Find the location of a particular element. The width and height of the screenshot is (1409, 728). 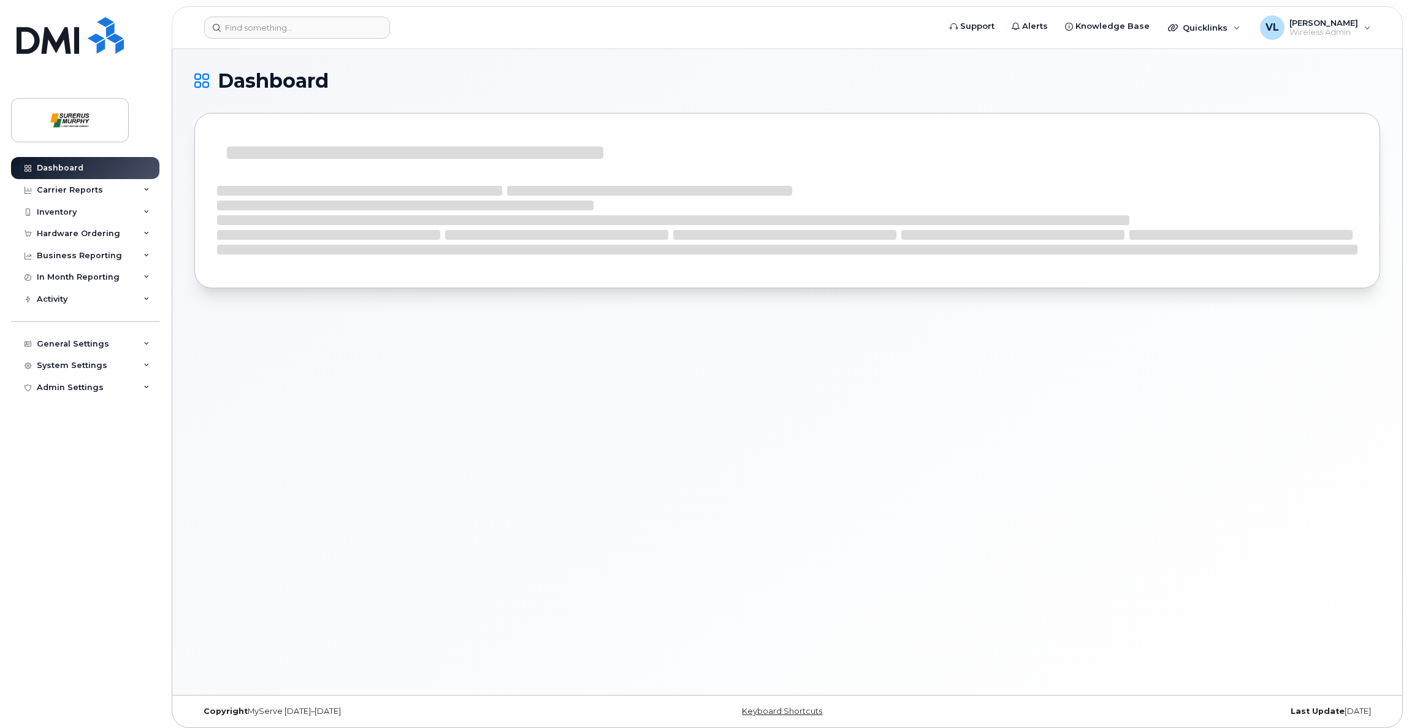

strong: Copyright is located at coordinates (226, 711).